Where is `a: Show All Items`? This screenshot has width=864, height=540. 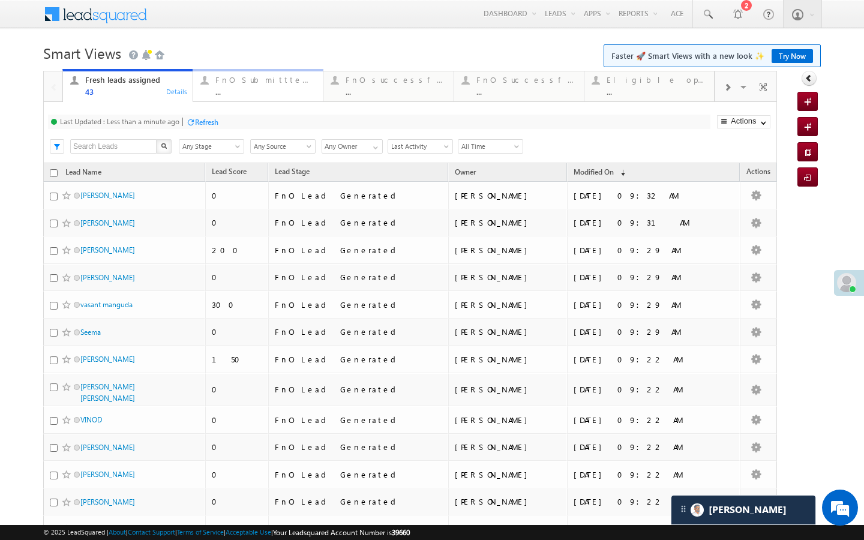 a: Show All Items is located at coordinates (374, 146).